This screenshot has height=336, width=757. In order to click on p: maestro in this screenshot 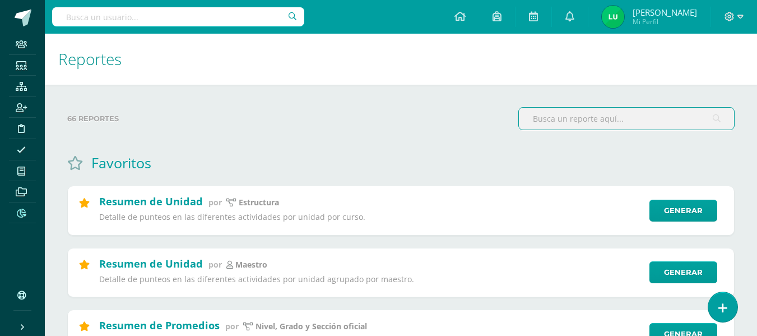, I will do `click(251, 265)`.